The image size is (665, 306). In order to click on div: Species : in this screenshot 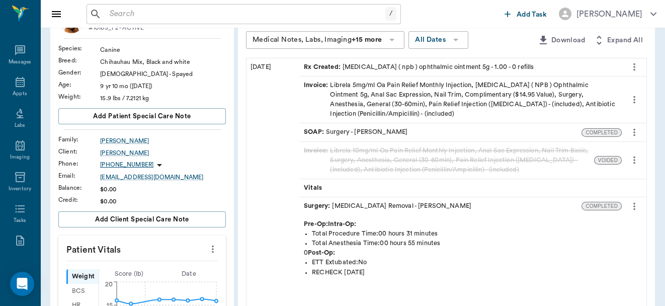, I will do `click(79, 48)`.